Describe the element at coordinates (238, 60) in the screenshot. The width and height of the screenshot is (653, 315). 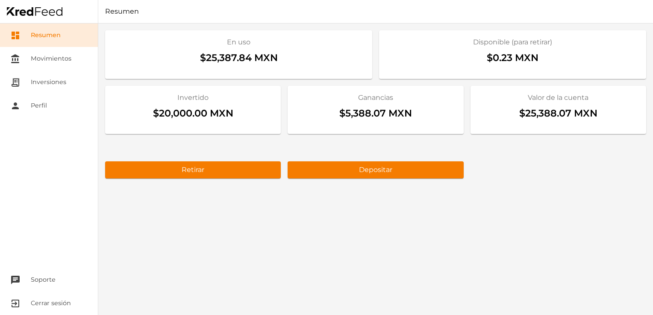
I see `div: $25,387.84 MXN` at that location.